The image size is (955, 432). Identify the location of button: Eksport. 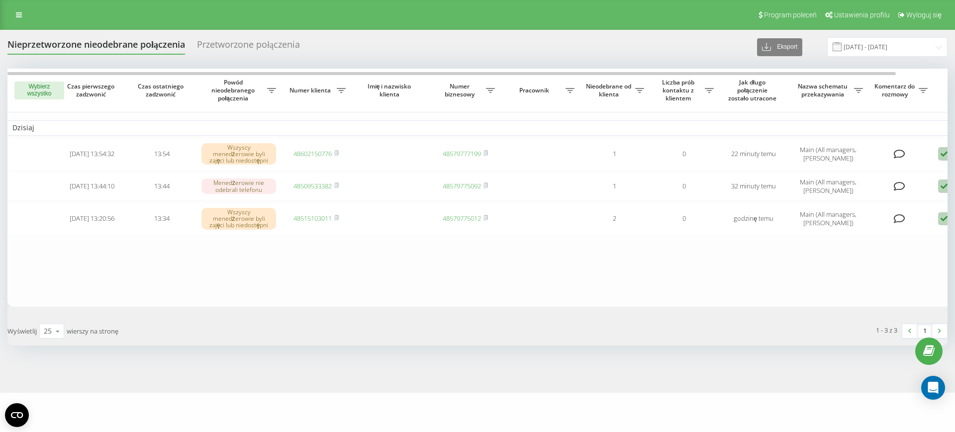
(779, 47).